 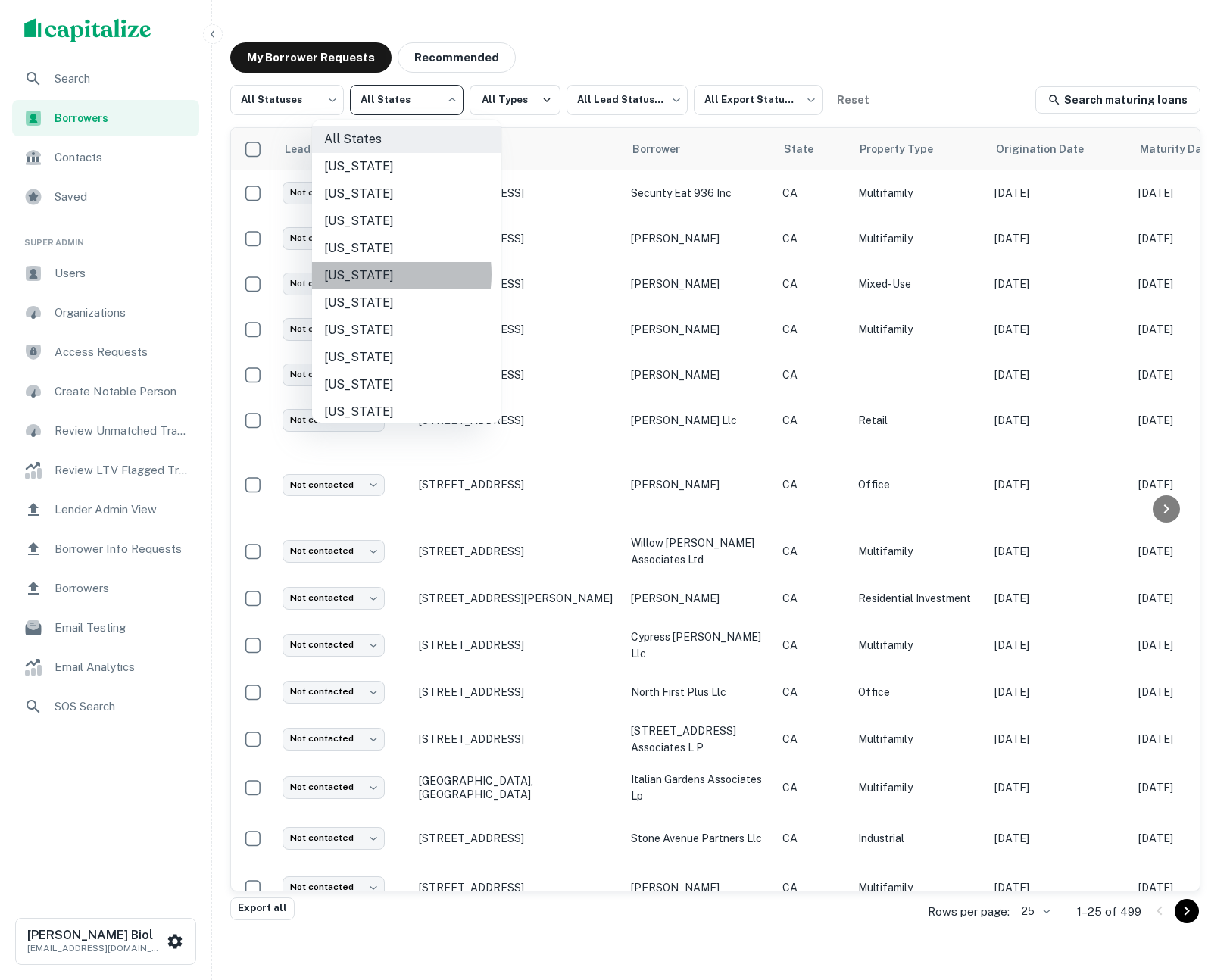 I want to click on li: All States, so click(x=407, y=140).